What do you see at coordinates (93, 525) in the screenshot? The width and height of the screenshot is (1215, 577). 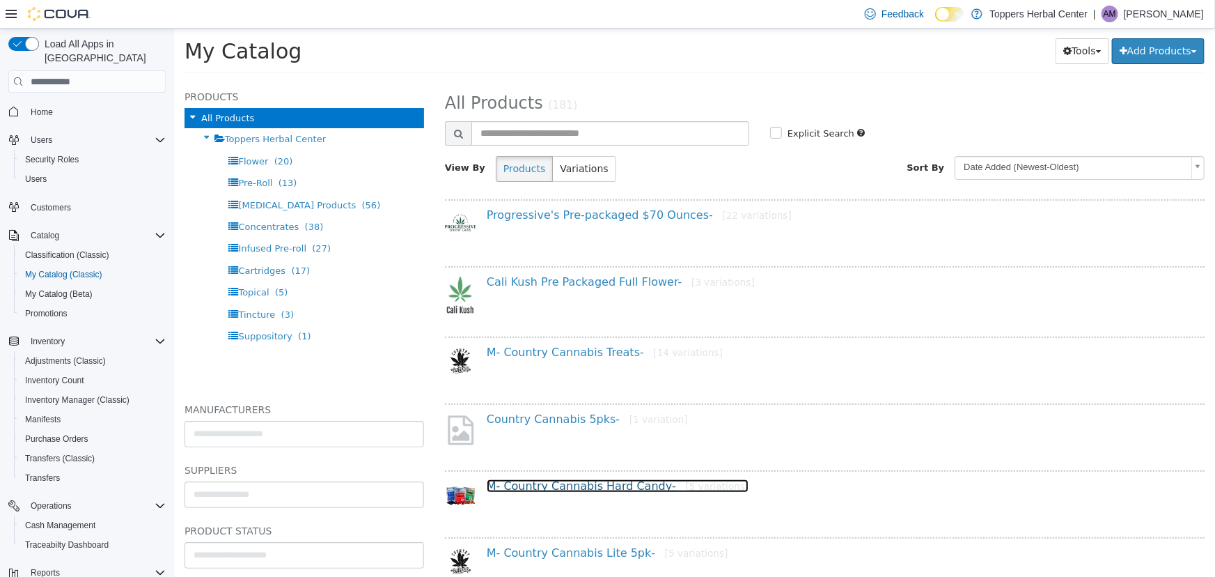 I see `button: Cash Management` at bounding box center [93, 525].